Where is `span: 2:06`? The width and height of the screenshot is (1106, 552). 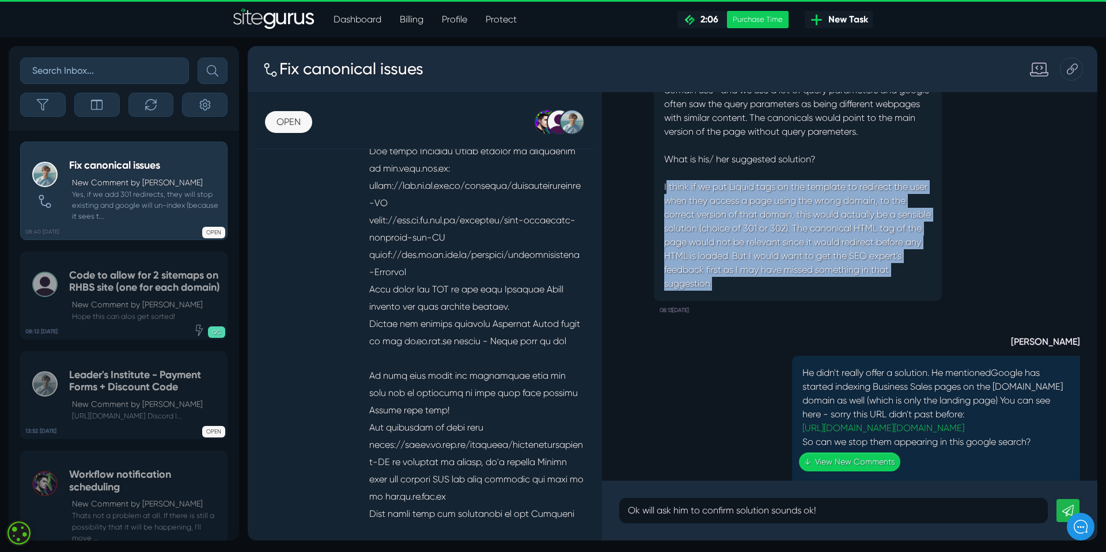 span: 2:06 is located at coordinates (707, 19).